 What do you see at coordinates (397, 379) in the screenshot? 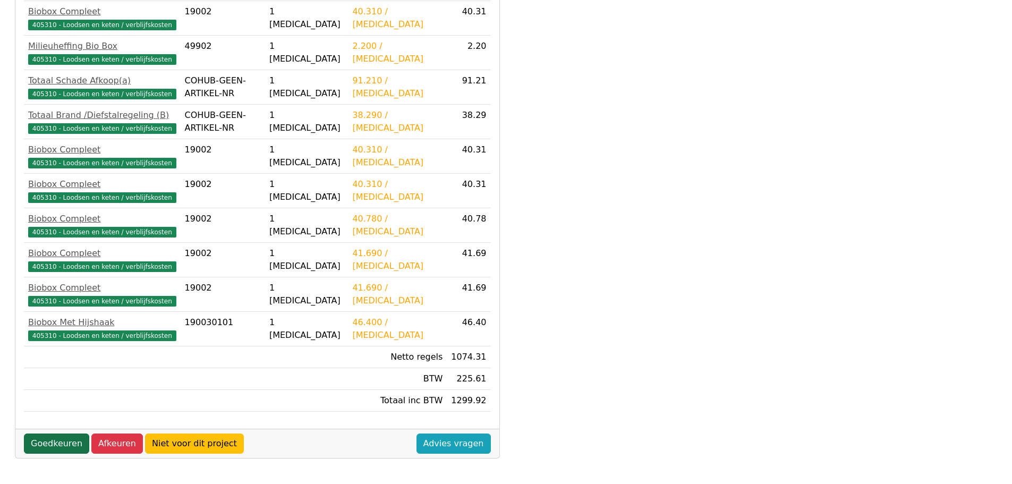
I see `td: BTW` at bounding box center [397, 379].